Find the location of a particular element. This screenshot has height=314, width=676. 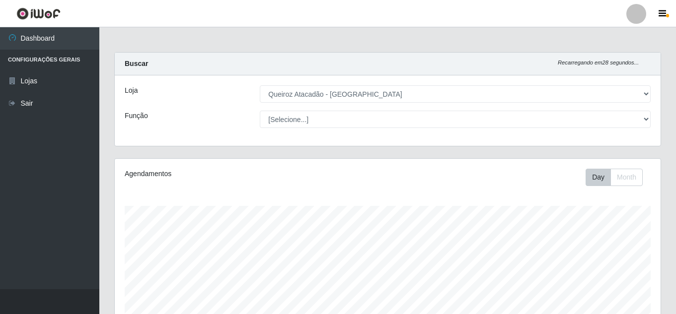

div: Toolbar with button groups is located at coordinates (618, 177).